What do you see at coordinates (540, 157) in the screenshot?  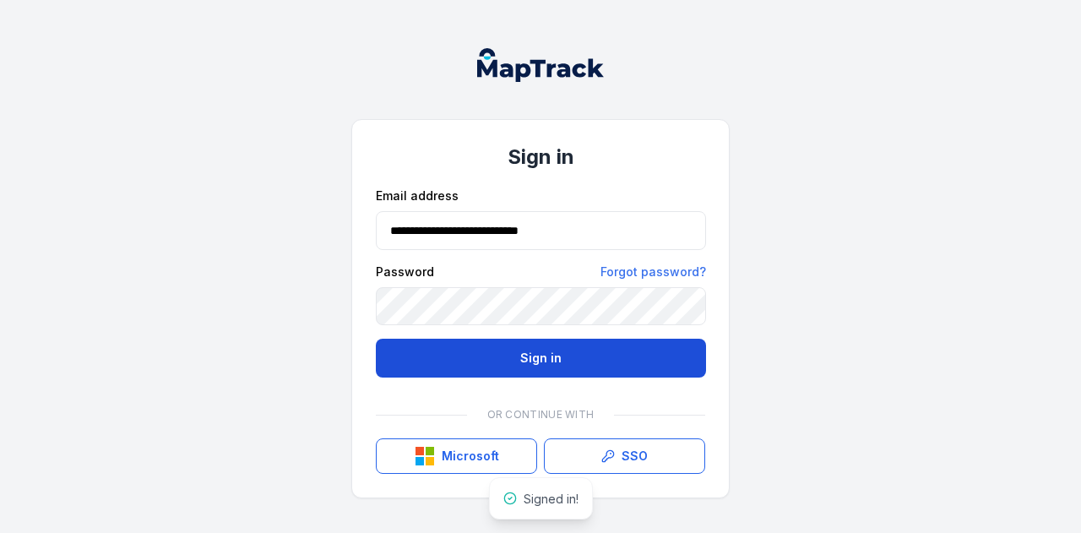 I see `h1: Sign in` at bounding box center [540, 157].